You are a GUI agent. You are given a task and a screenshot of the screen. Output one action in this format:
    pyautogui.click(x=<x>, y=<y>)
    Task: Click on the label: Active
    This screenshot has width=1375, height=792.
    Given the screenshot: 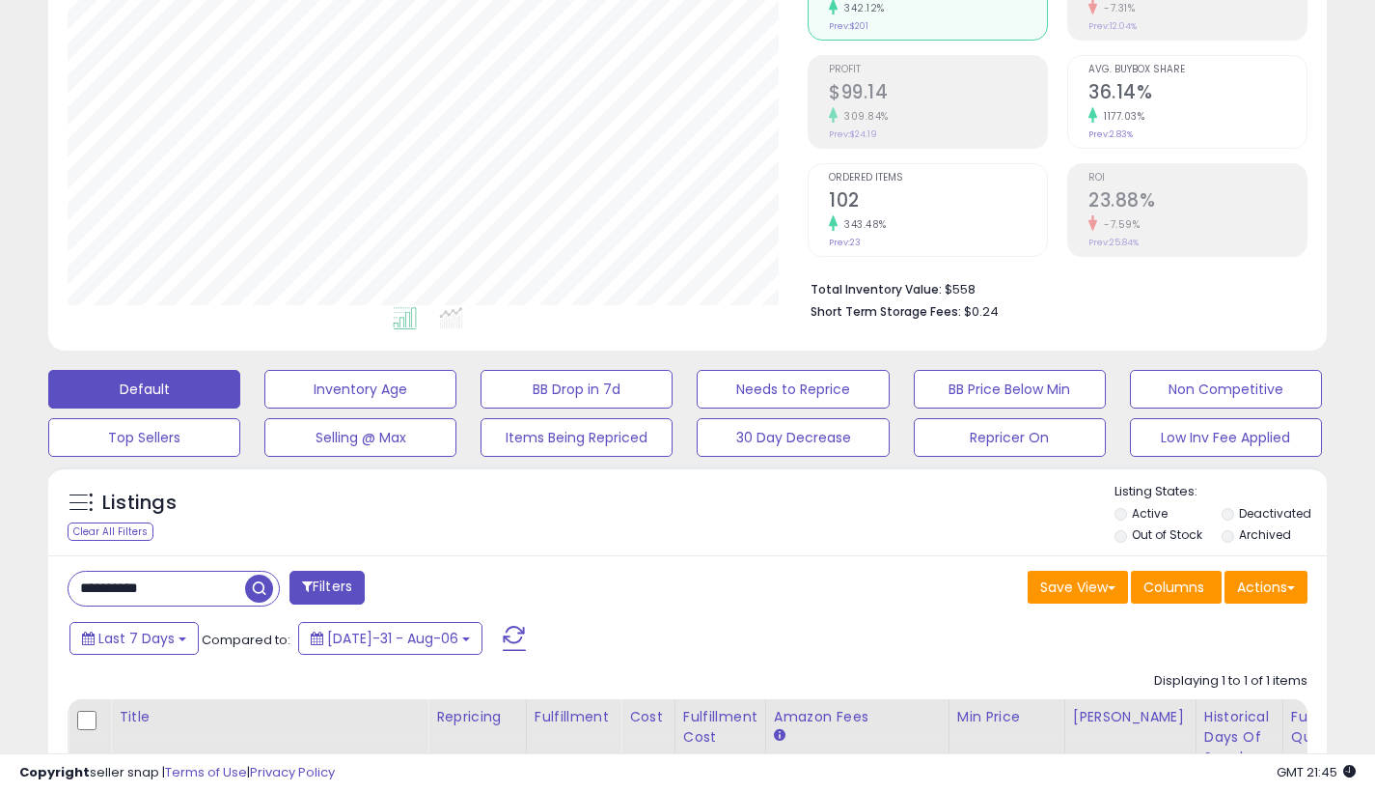 What is the action you would take?
    pyautogui.click(x=1150, y=513)
    